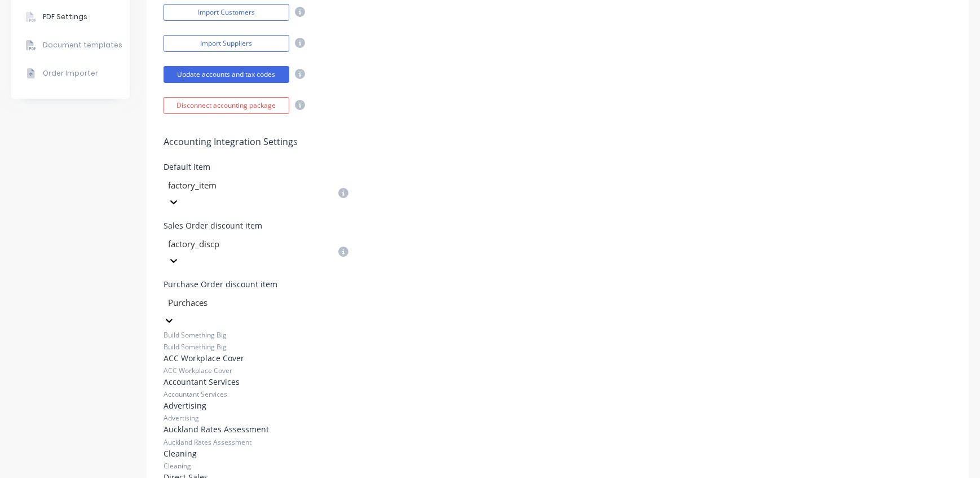 The image size is (980, 478). What do you see at coordinates (248, 370) in the screenshot?
I see `span: ACC Workplace Cover` at bounding box center [248, 370].